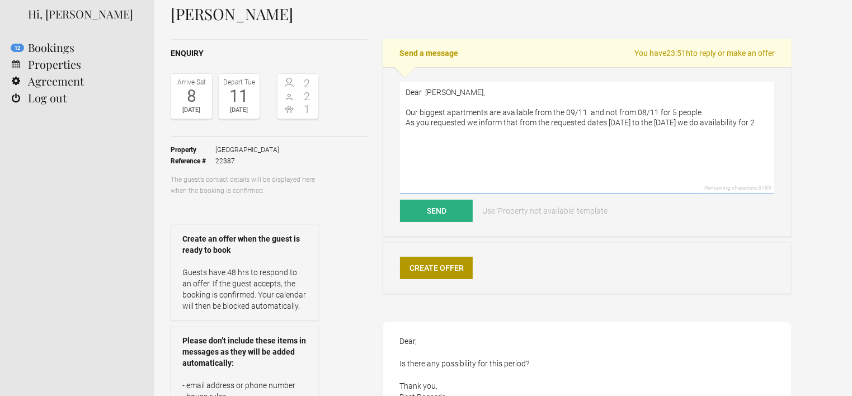  Describe the element at coordinates (247, 161) in the screenshot. I see `span: 22387` at that location.